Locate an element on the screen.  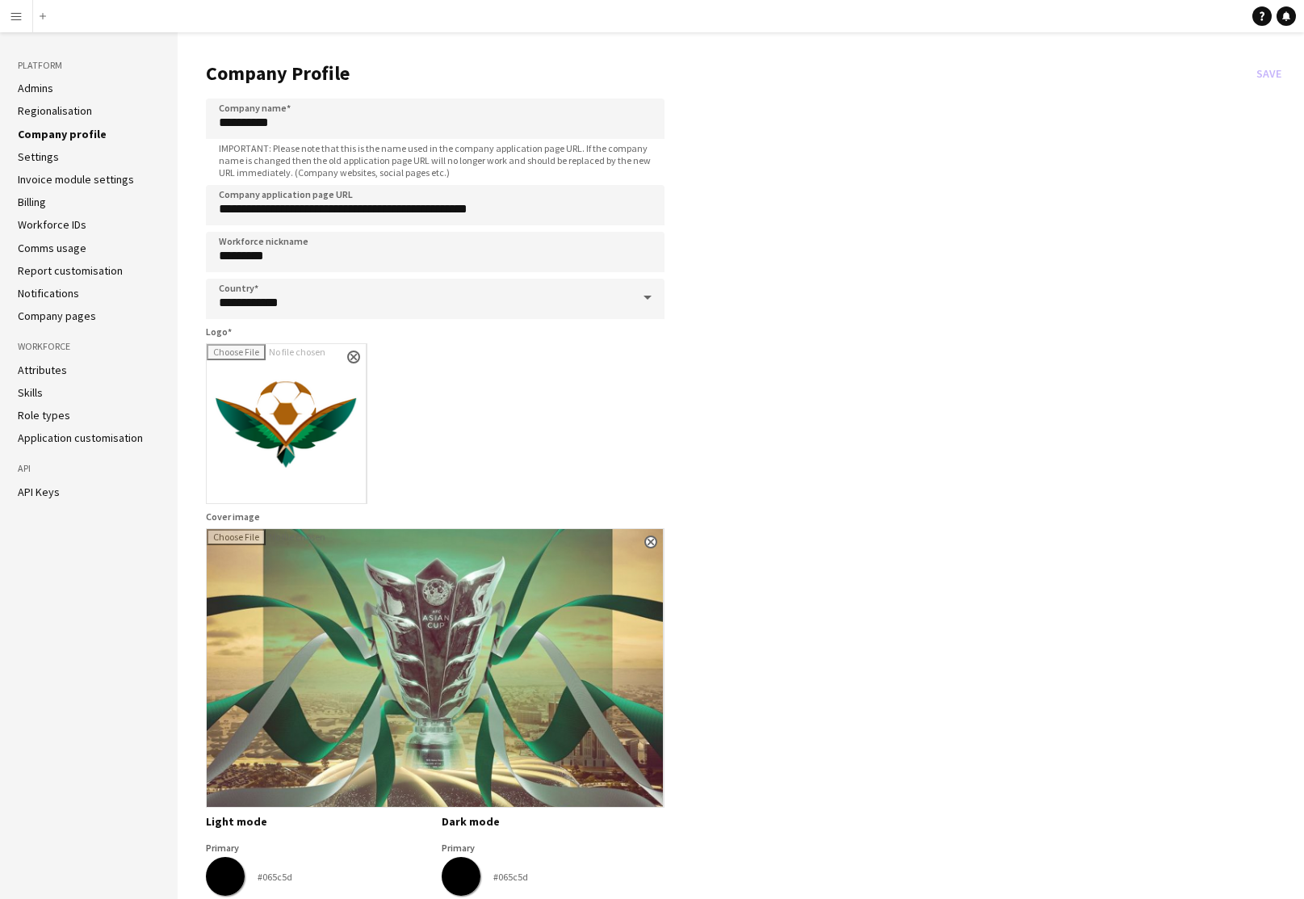
h1: Company Profile is located at coordinates (727, 73).